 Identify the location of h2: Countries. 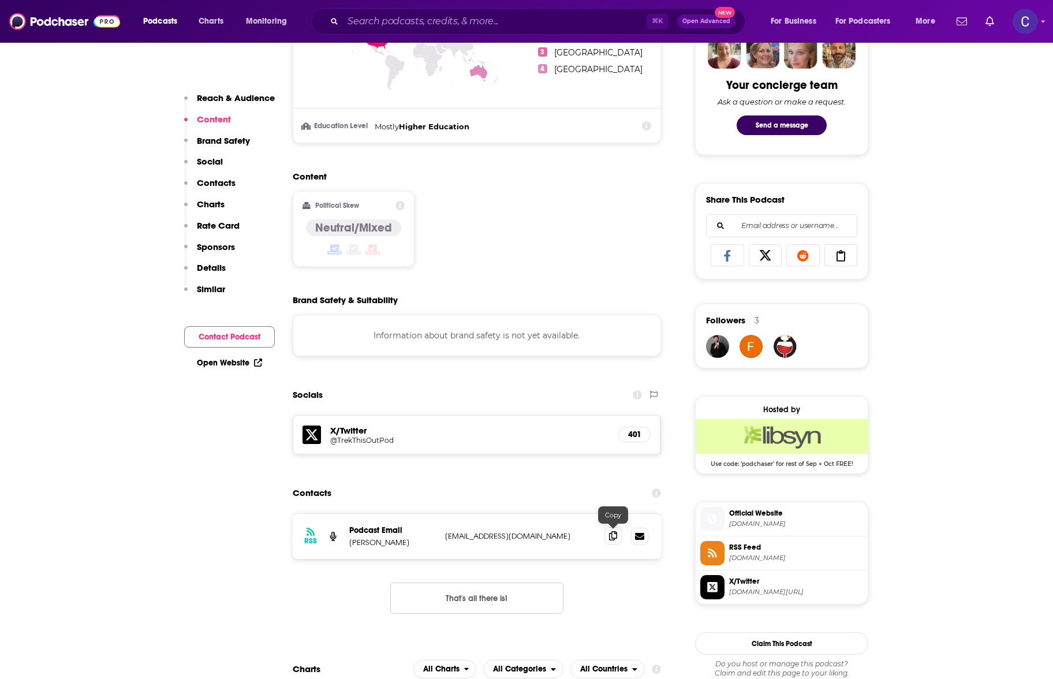
(607, 669).